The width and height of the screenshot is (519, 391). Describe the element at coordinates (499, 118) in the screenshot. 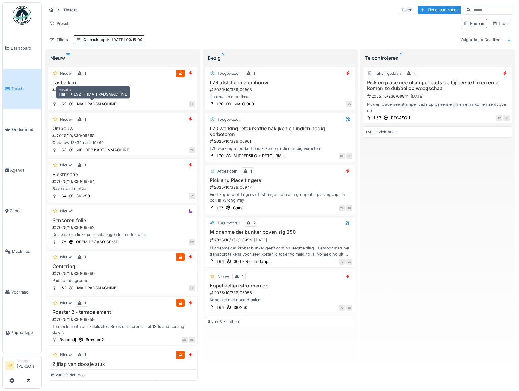

I see `div: JV` at that location.